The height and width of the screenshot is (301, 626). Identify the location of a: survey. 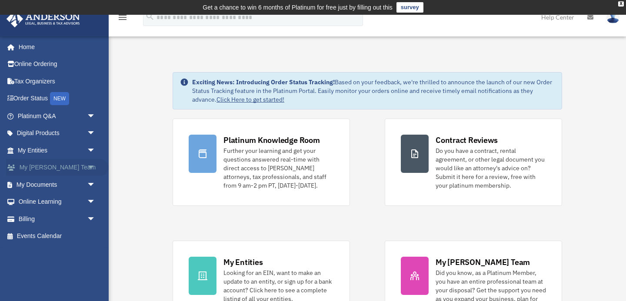
(410, 7).